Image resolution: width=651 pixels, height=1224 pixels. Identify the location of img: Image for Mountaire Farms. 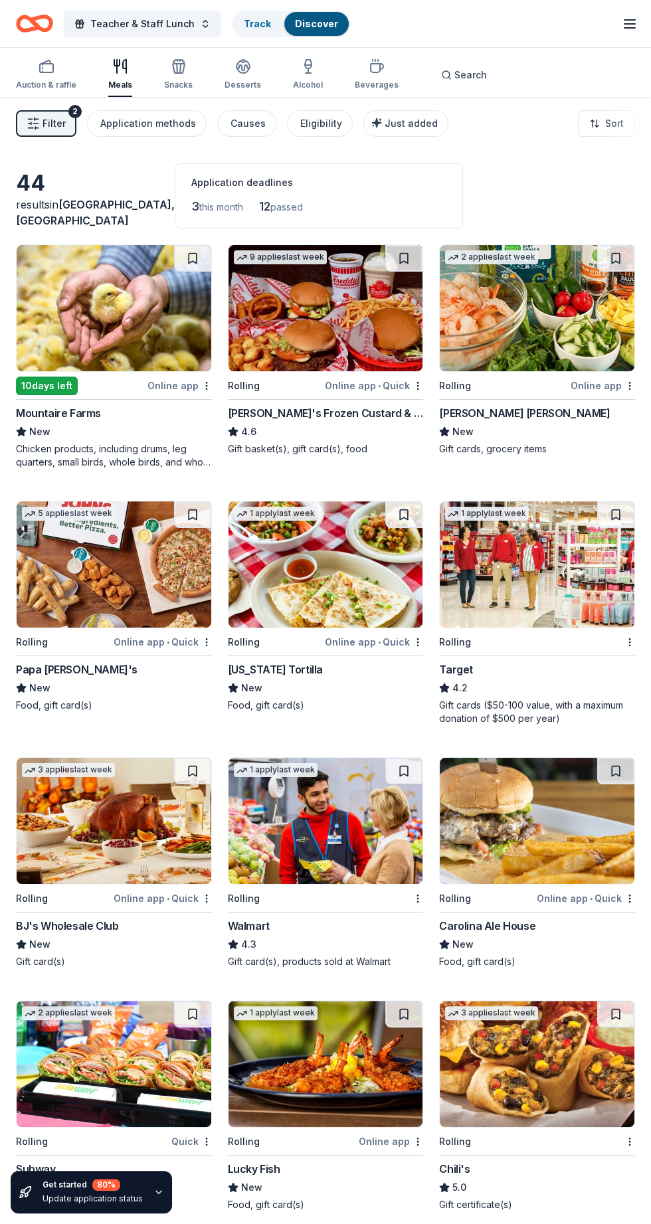
(114, 308).